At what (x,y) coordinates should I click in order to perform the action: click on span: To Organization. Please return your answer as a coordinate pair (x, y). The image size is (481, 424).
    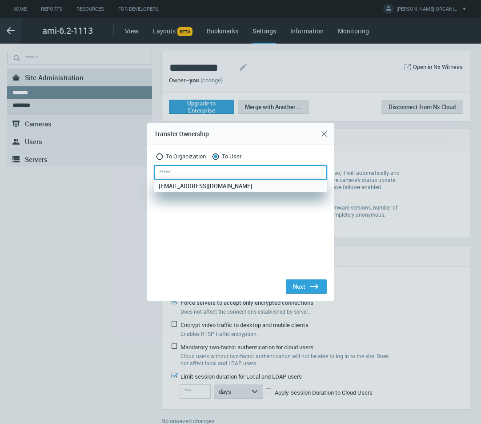
    Looking at the image, I should click on (186, 157).